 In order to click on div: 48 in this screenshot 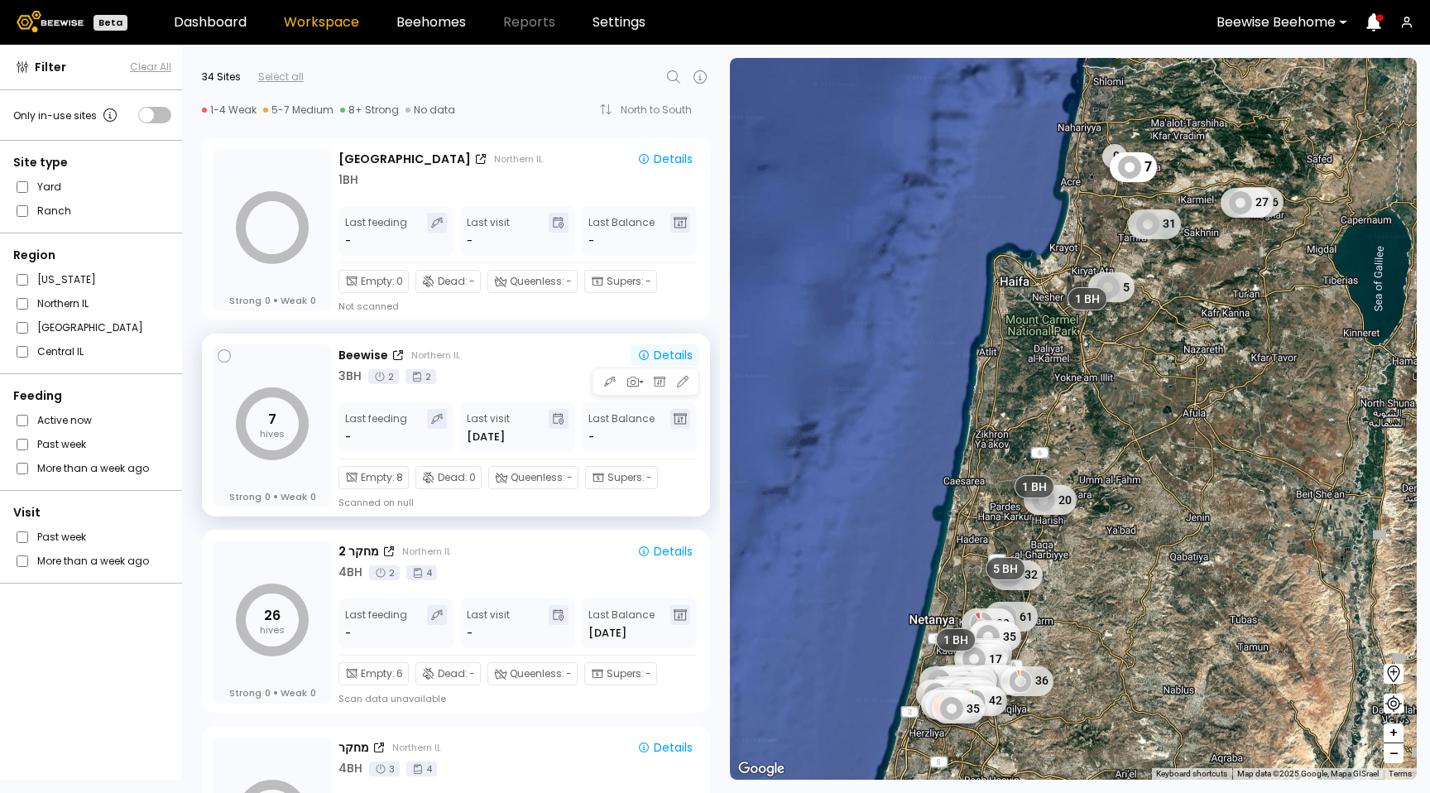, I will do `click(985, 653)`.